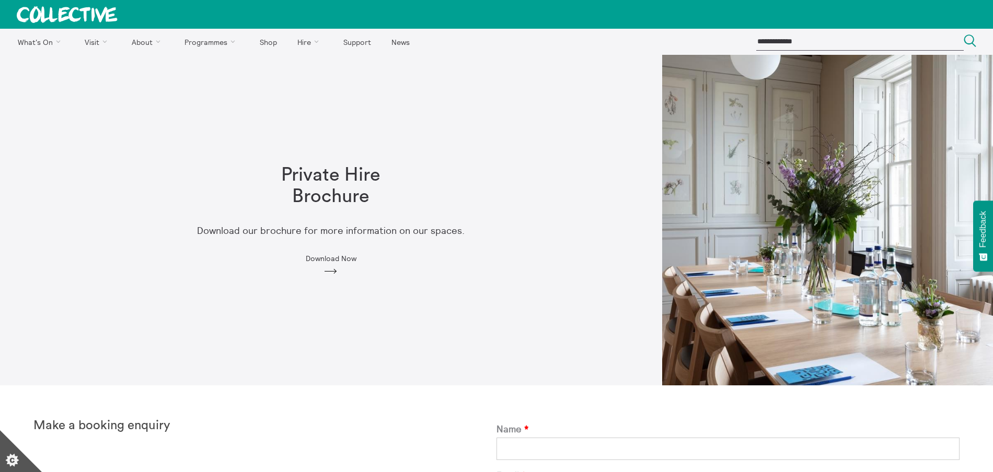 Image resolution: width=993 pixels, height=472 pixels. I want to click on label: Name, so click(728, 430).